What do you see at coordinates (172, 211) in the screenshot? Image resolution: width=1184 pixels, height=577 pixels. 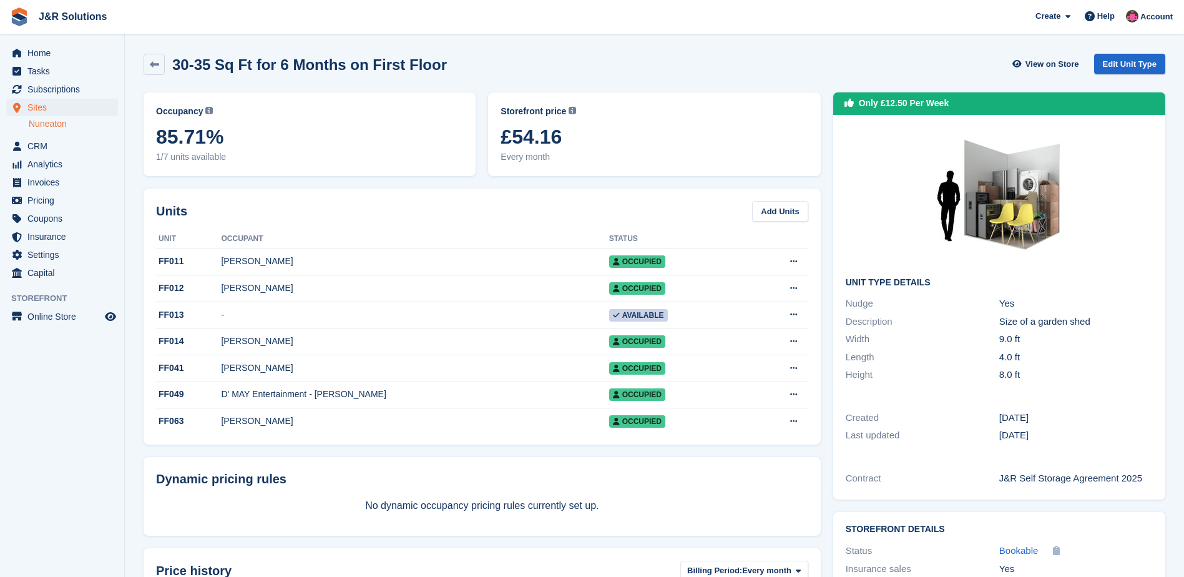 I see `h2: Units` at bounding box center [172, 211].